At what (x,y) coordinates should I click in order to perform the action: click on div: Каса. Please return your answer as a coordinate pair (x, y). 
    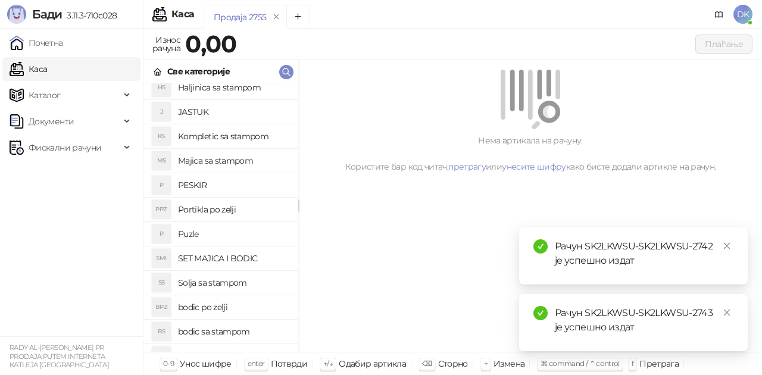
    Looking at the image, I should click on (183, 14).